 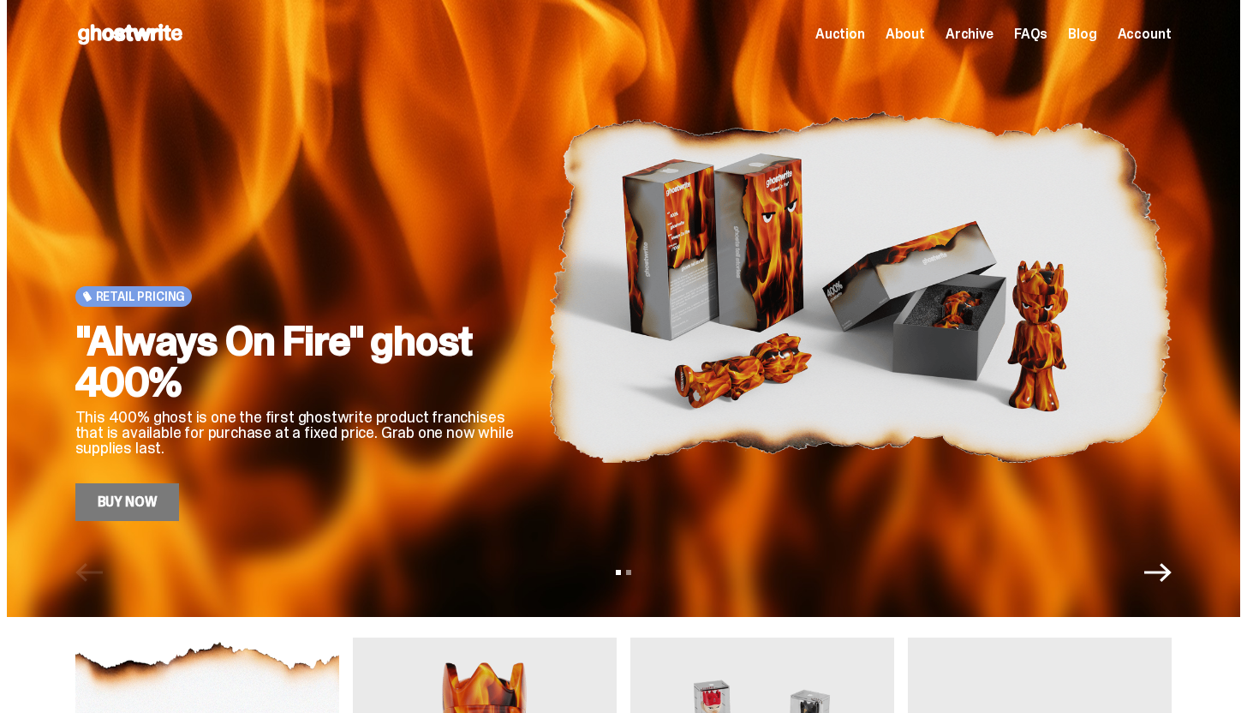 I want to click on a: Blog, so click(x=1082, y=34).